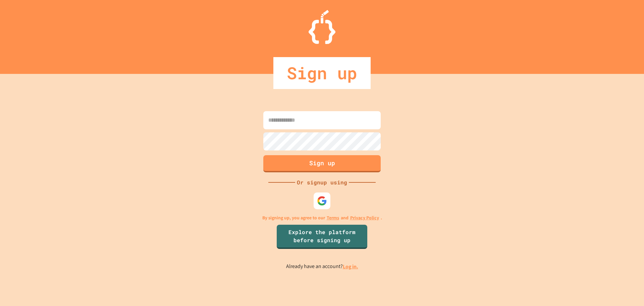 The height and width of the screenshot is (306, 644). Describe the element at coordinates (322, 163) in the screenshot. I see `button: Sign up` at that location.